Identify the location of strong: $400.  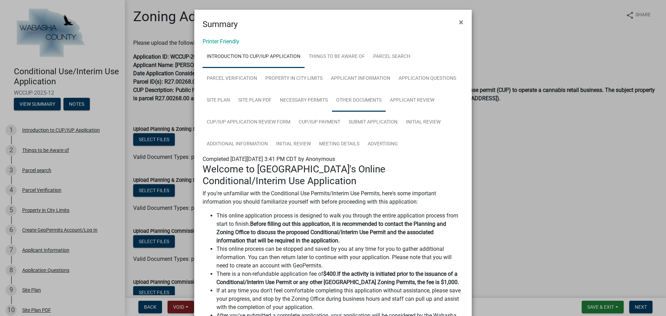
(329, 273).